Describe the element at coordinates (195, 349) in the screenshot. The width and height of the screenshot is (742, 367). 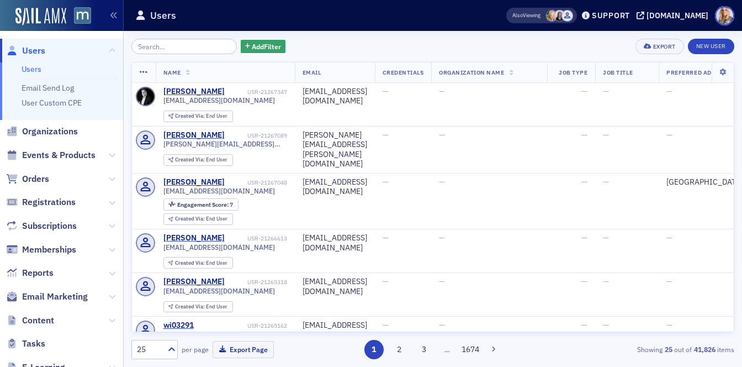
I see `label: per page` at that location.